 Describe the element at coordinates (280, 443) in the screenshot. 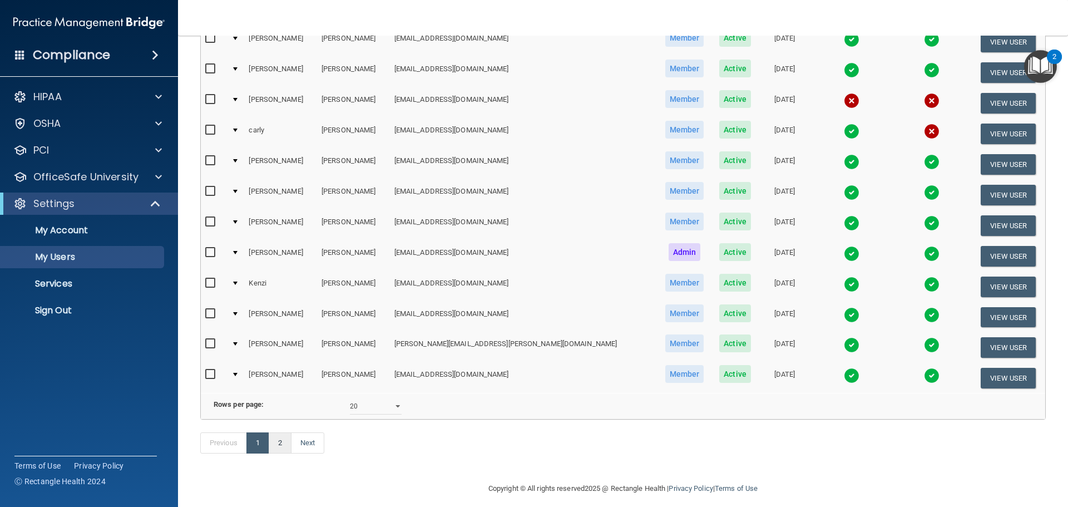

I see `a: 2` at that location.